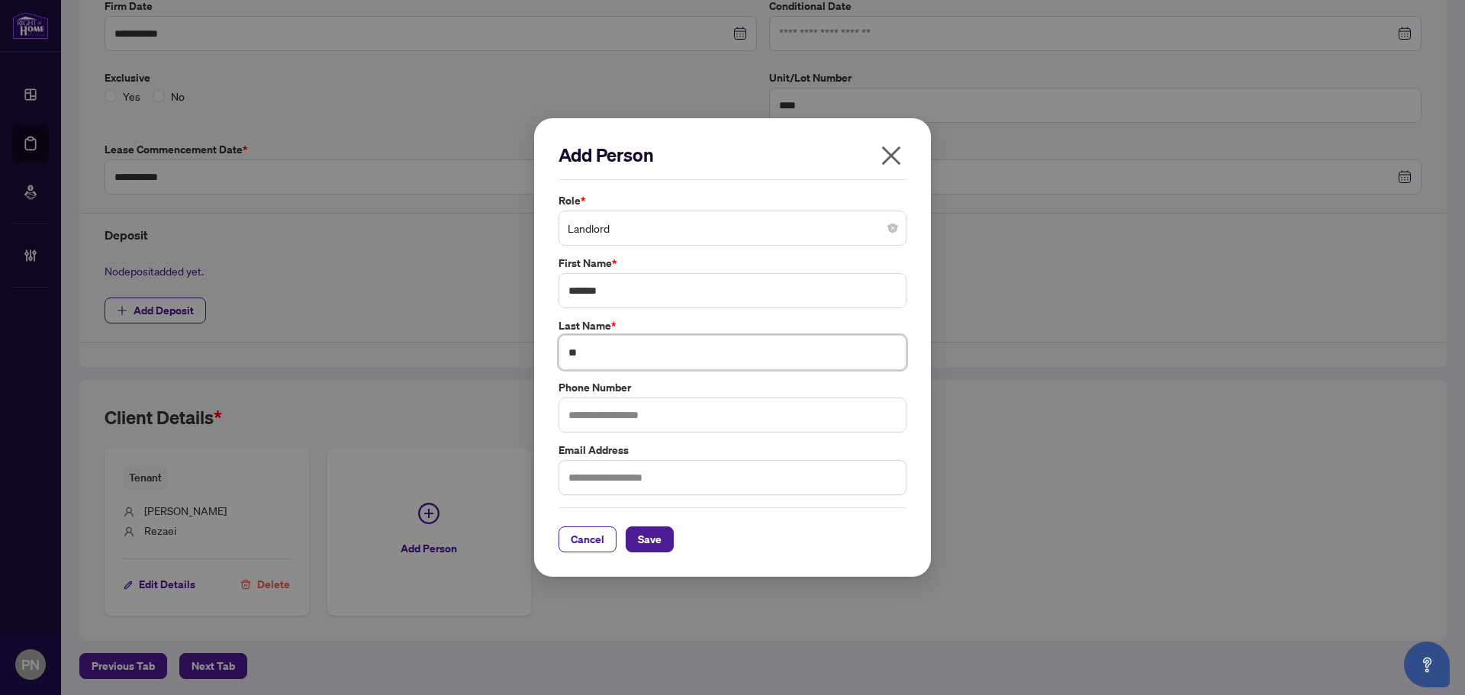  Describe the element at coordinates (891, 156) in the screenshot. I see `span: close` at that location.